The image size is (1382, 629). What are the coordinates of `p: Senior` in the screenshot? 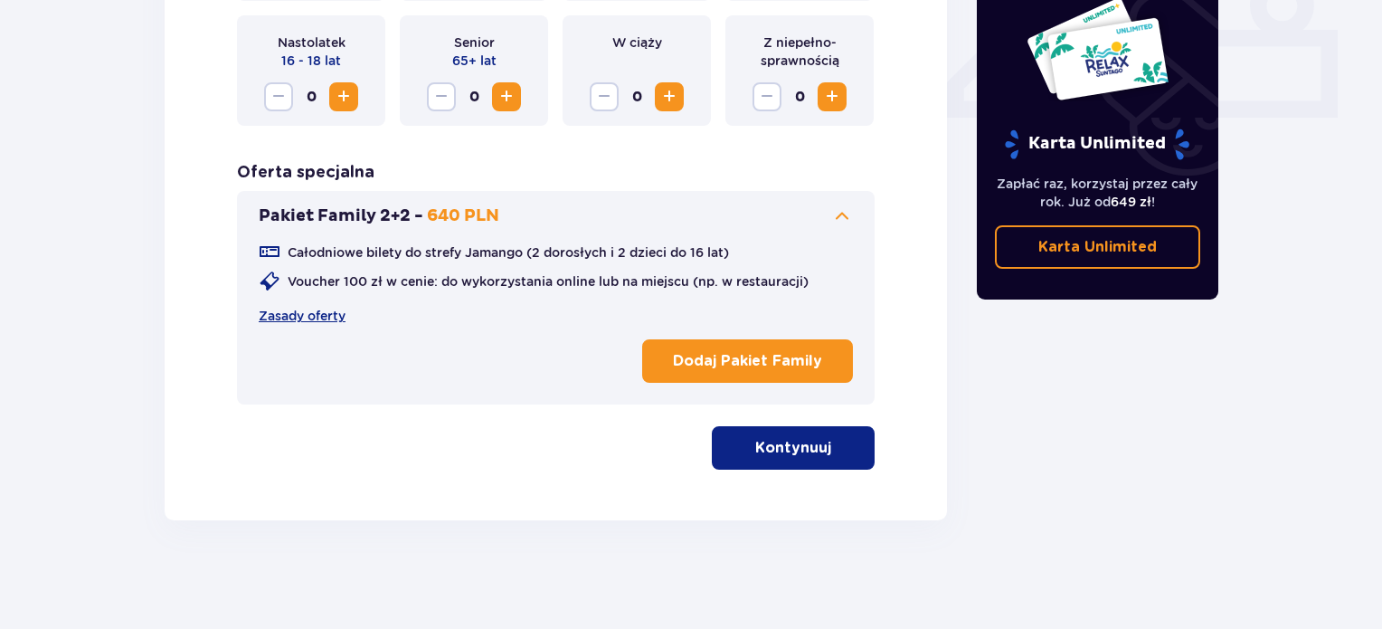 It's located at (474, 43).